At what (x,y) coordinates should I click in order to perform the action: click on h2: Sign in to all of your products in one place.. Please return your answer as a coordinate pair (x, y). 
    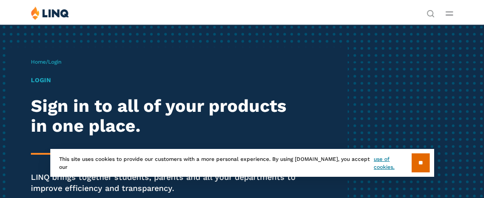
    Looking at the image, I should click on (164, 116).